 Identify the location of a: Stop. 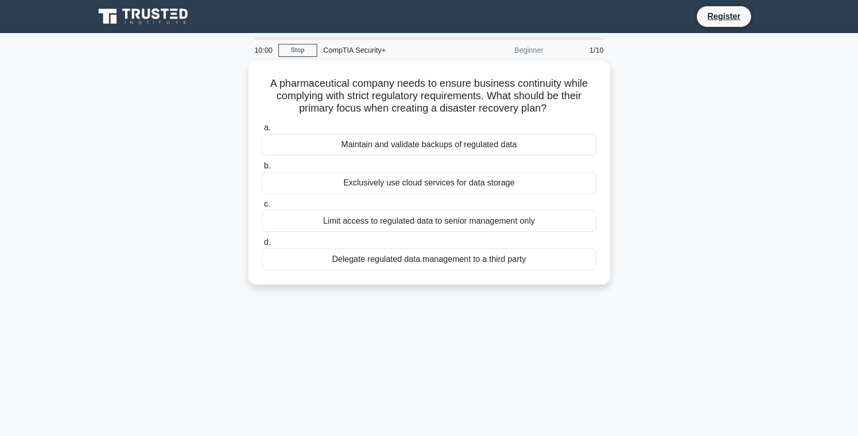
(298, 50).